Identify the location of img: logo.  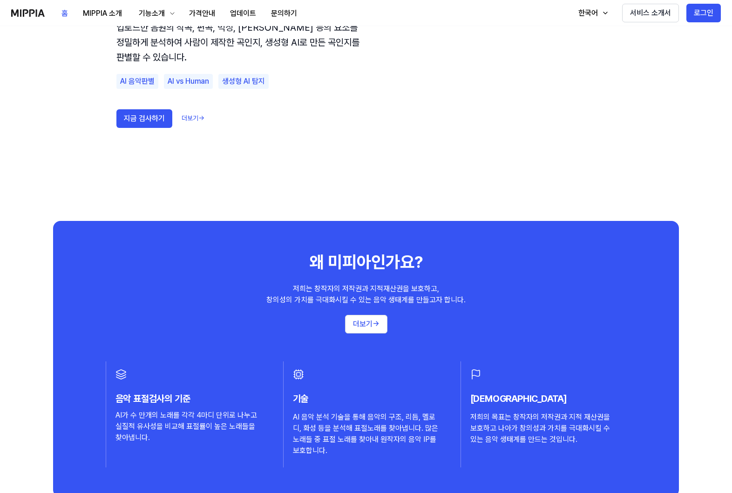
(28, 13).